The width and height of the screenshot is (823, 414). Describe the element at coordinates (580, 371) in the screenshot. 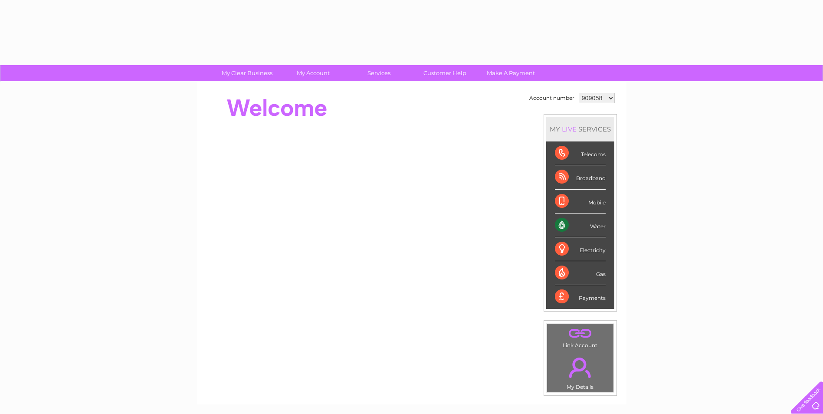

I see `td: My Details` at that location.